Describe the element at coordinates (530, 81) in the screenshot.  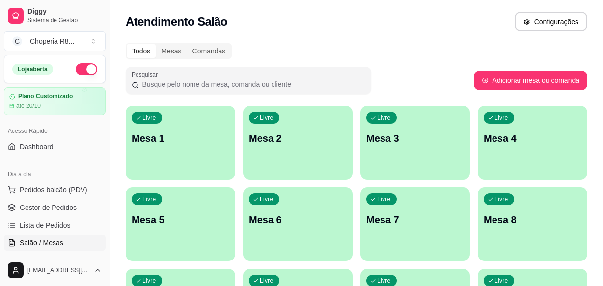
I see `button: Adicionar mesa ou comanda` at that location.